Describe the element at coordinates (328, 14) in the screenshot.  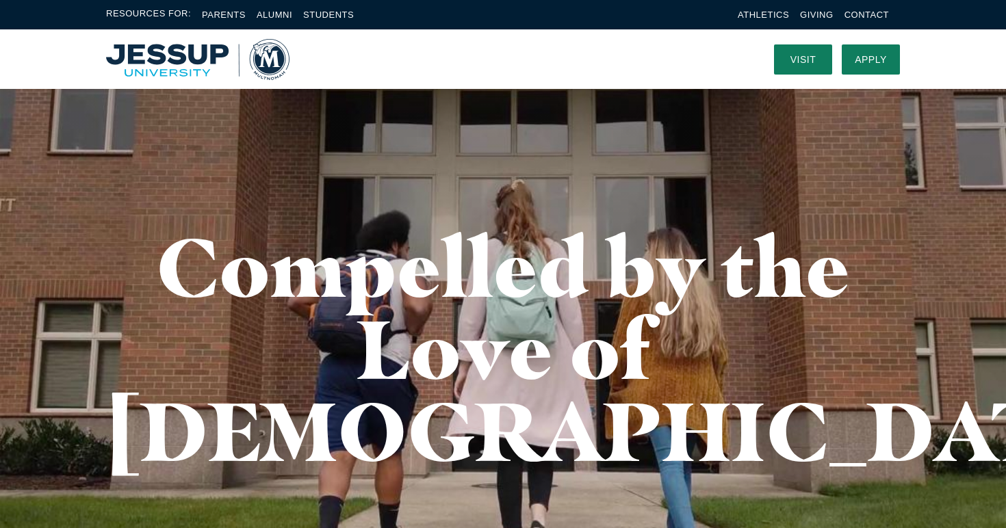
I see `a: Students` at that location.